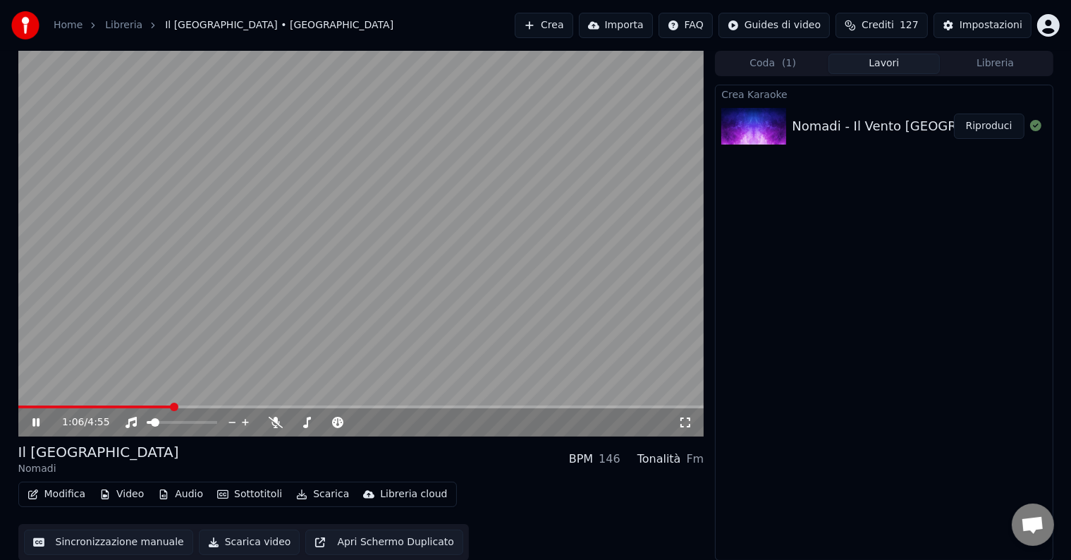 The width and height of the screenshot is (1071, 560). I want to click on button: Scarica video, so click(249, 542).